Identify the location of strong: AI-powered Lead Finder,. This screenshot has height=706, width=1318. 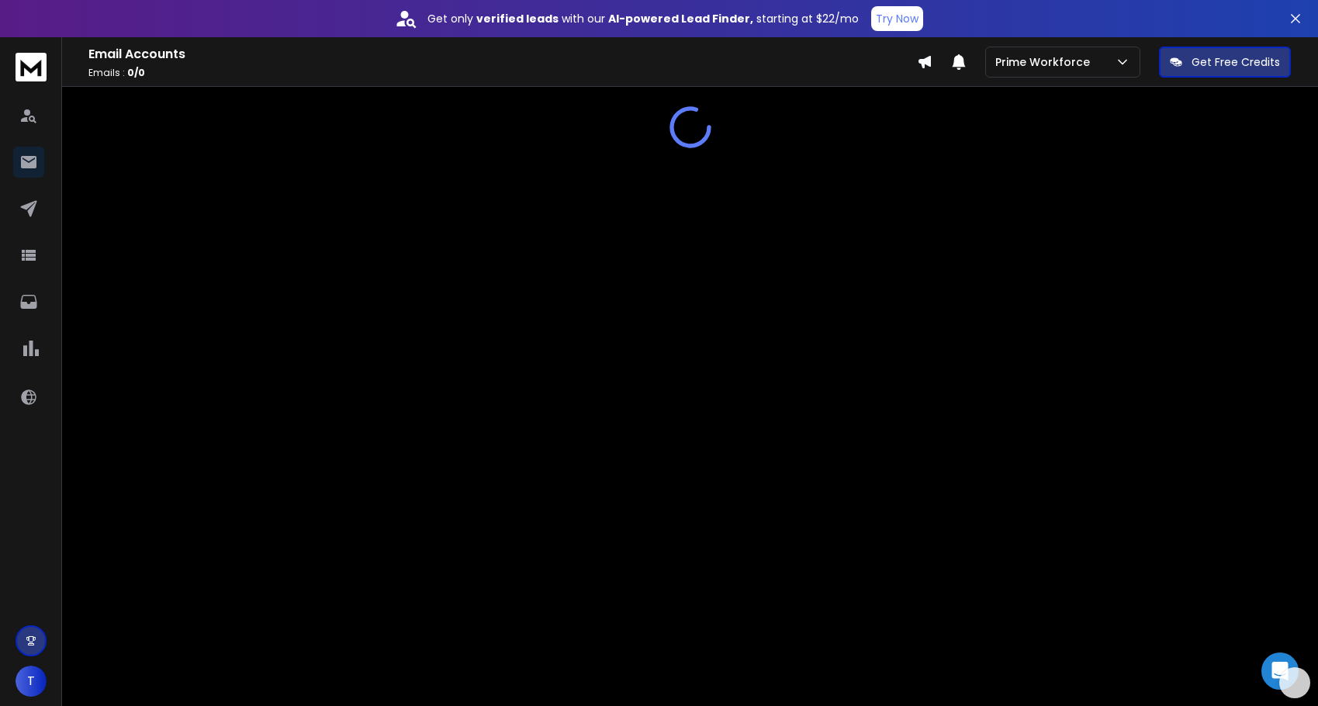
(680, 19).